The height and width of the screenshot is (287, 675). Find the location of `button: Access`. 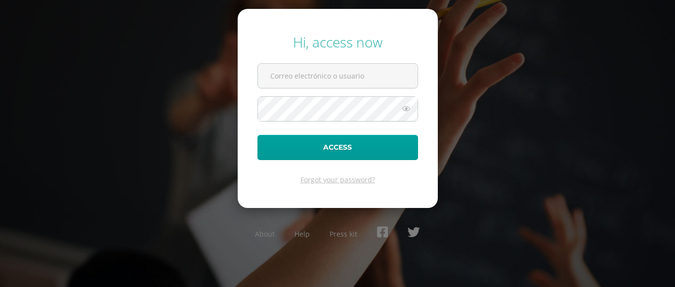

button: Access is located at coordinates (337, 147).